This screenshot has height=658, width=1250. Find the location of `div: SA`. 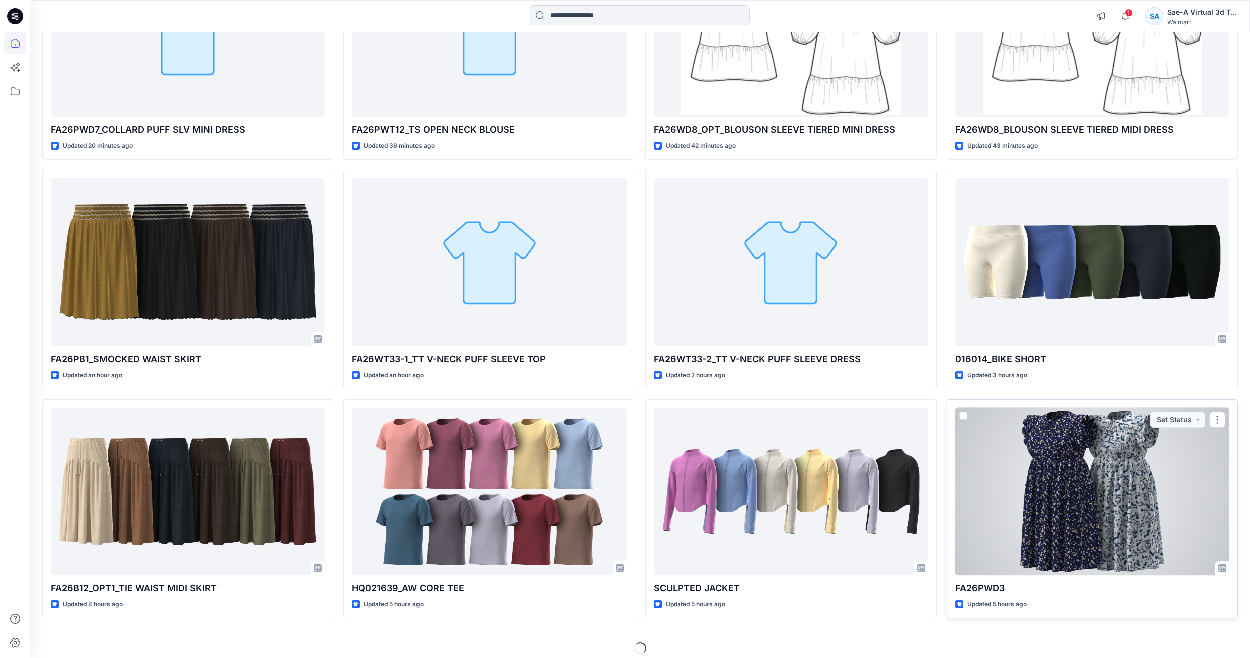

div: SA is located at coordinates (1154, 16).